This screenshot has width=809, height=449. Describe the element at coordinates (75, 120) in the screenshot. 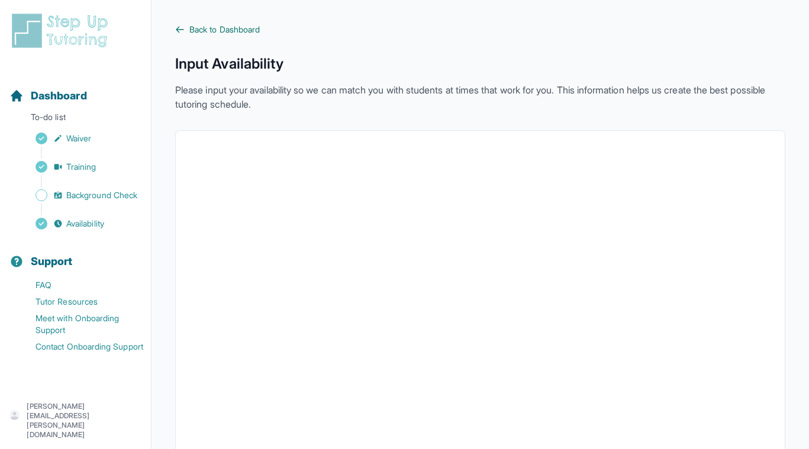

I see `p: To-do list` at that location.